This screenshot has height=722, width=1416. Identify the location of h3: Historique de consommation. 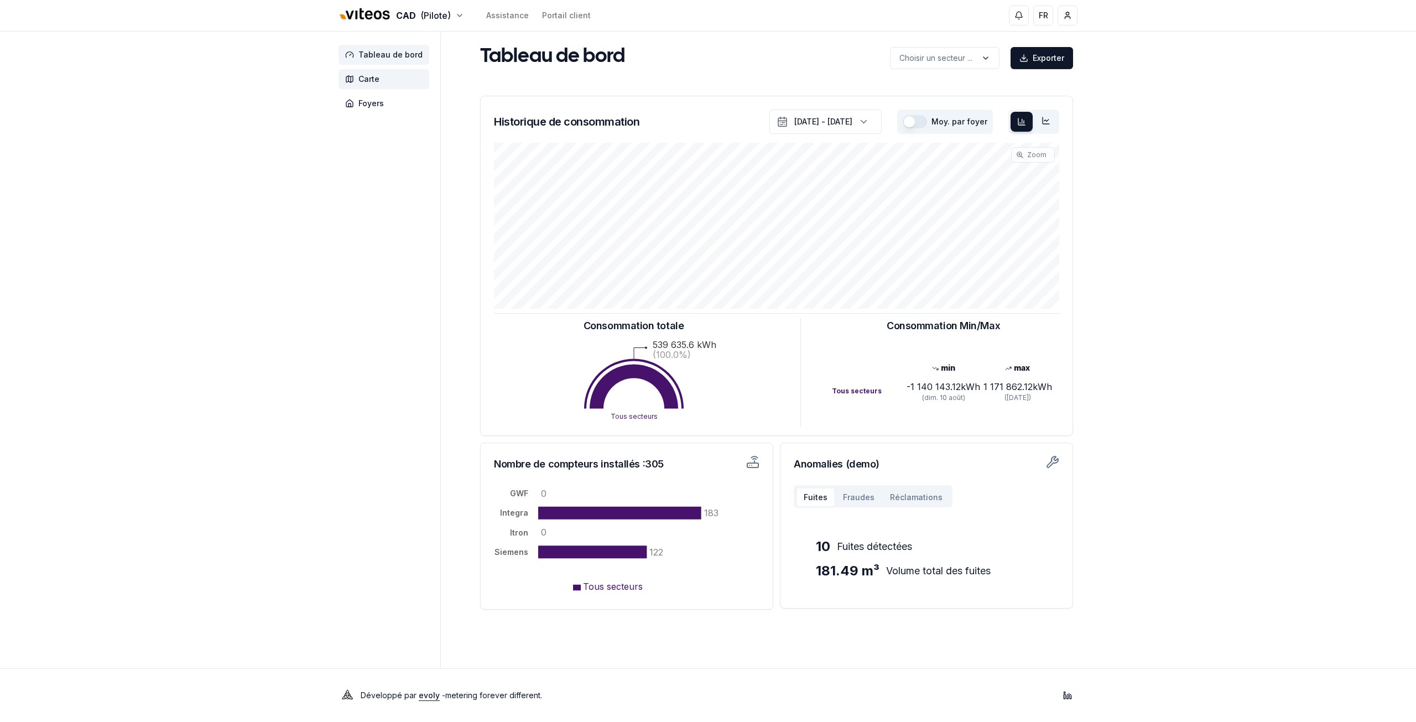
(566, 122).